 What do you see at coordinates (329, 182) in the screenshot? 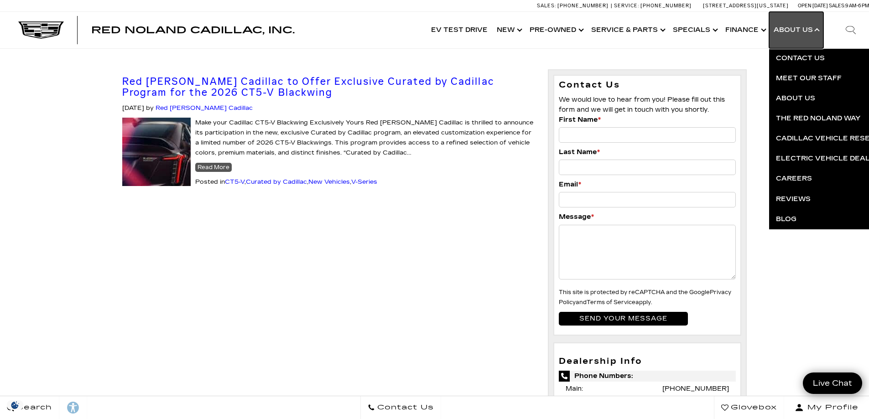
I see `a: New Vehicles` at bounding box center [329, 182].